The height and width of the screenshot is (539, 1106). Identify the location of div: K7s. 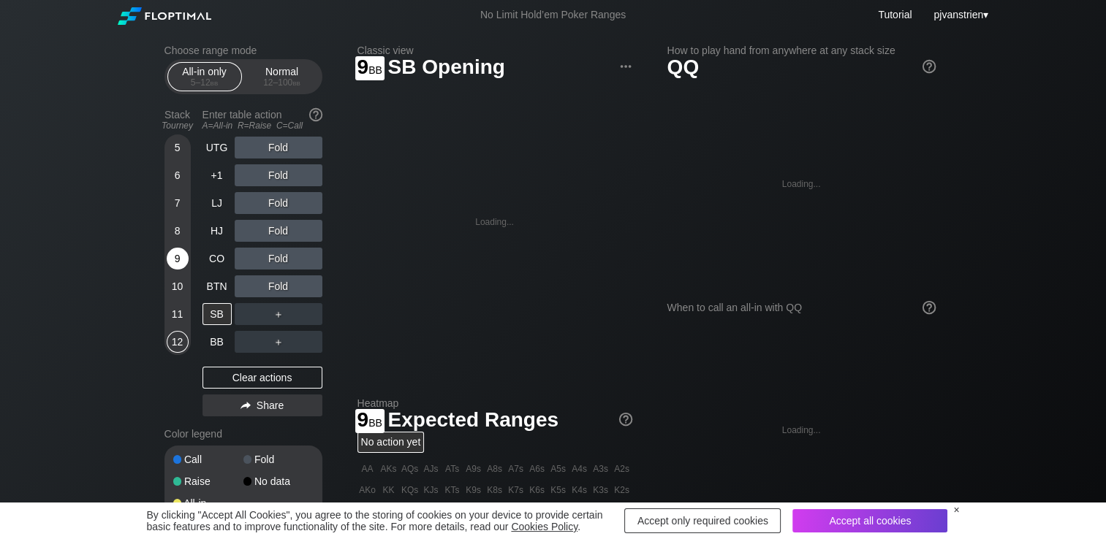
(516, 490).